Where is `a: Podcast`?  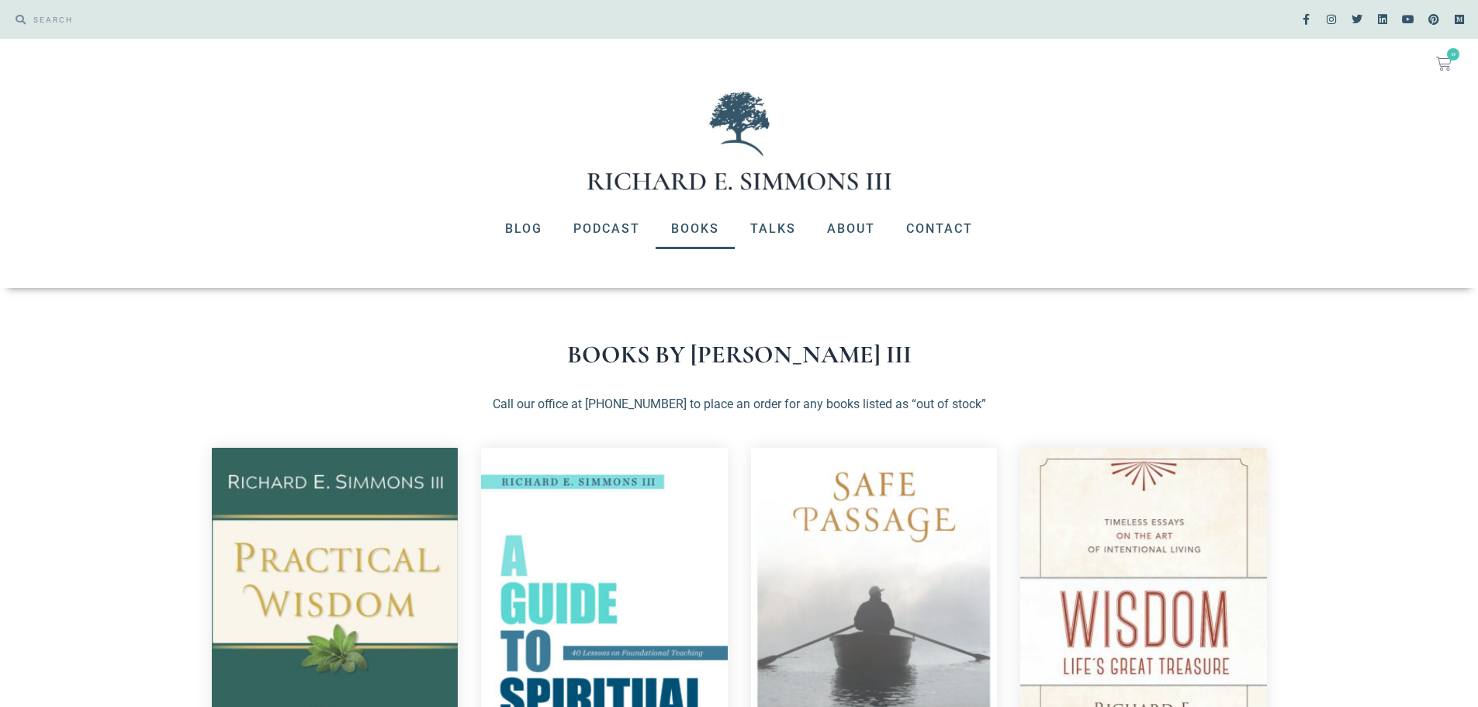 a: Podcast is located at coordinates (607, 229).